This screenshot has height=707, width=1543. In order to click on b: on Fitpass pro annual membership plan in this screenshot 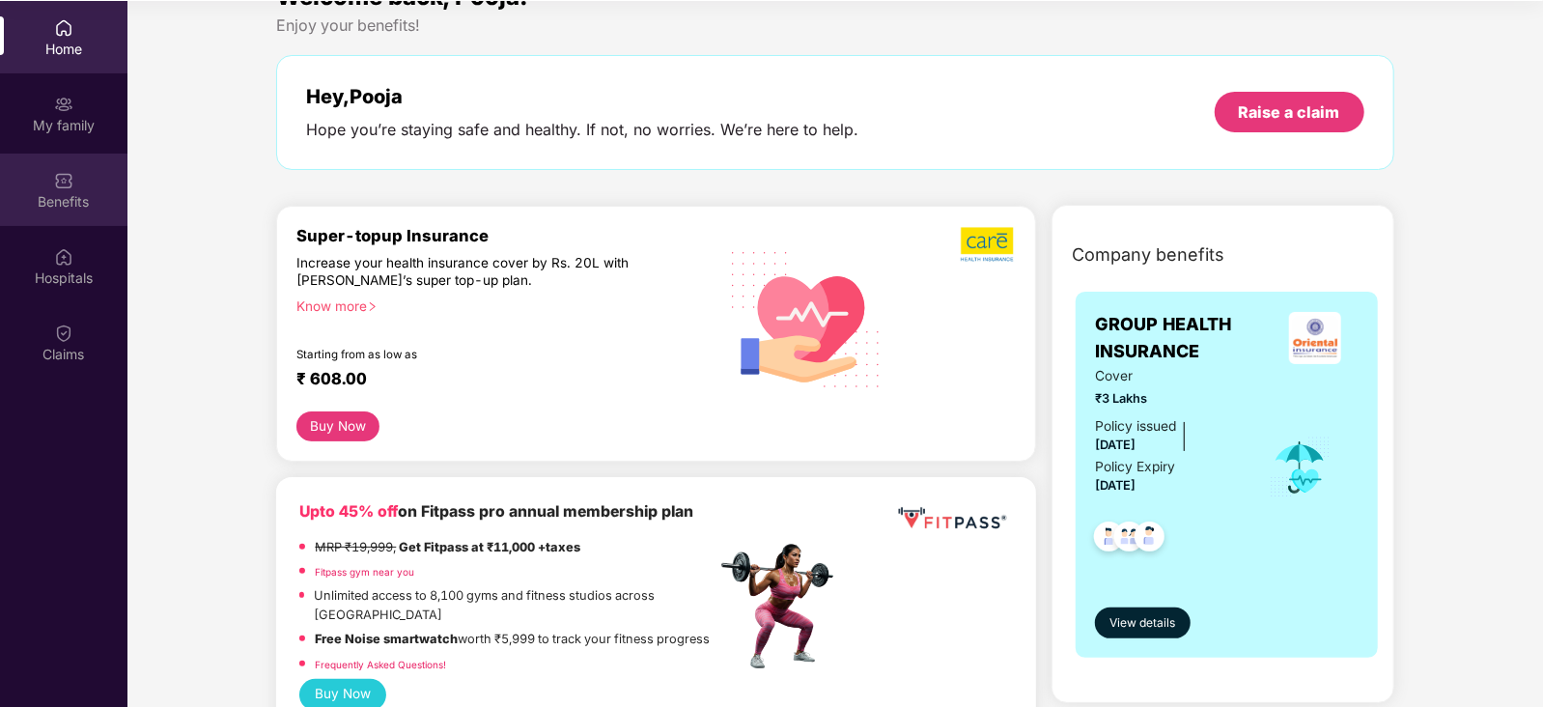, I will do `click(496, 511)`.